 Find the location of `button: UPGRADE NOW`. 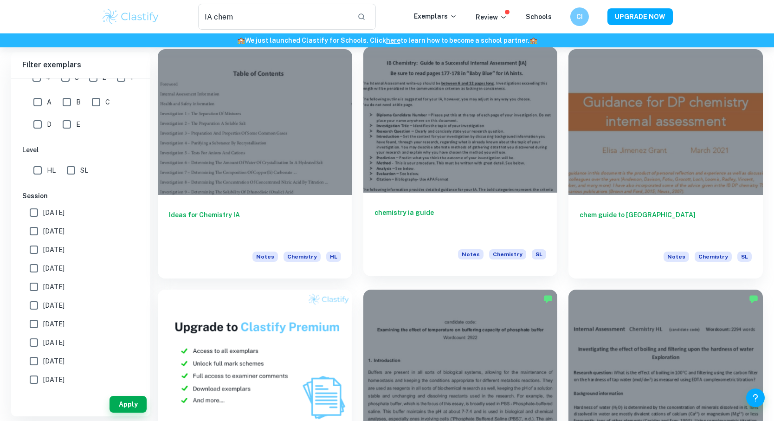

button: UPGRADE NOW is located at coordinates (640, 17).